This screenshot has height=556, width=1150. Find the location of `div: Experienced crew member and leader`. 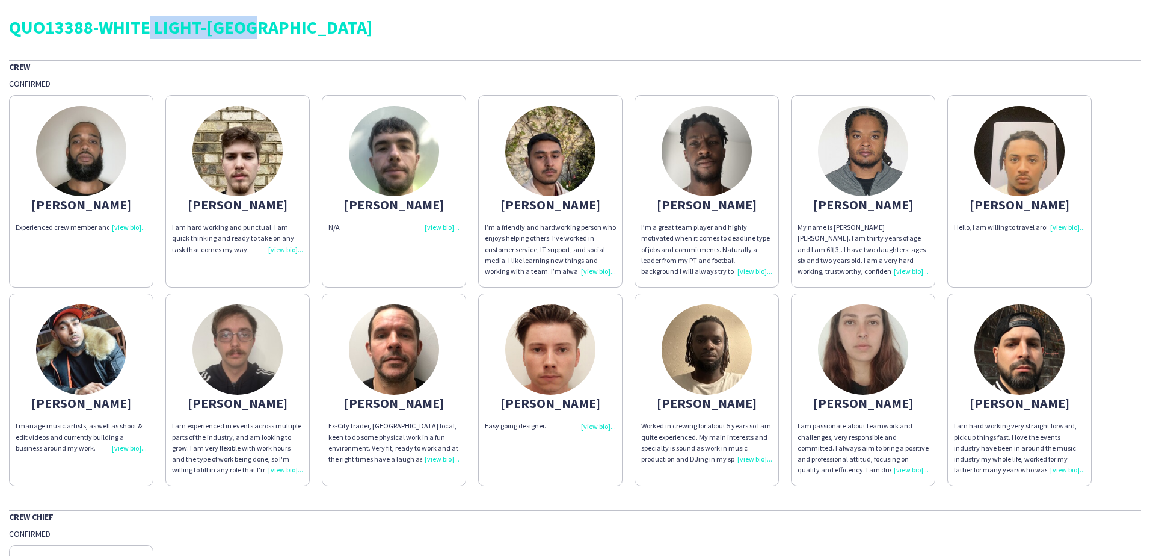

div: Experienced crew member and leader is located at coordinates (81, 227).